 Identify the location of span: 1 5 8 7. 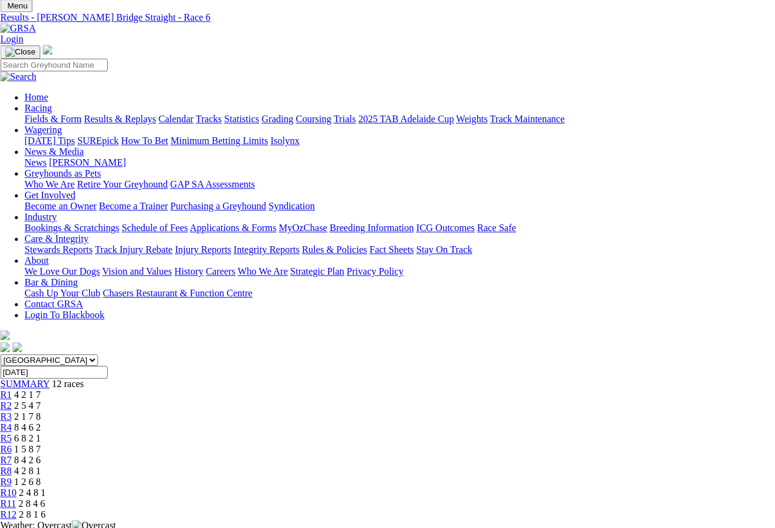
(28, 449).